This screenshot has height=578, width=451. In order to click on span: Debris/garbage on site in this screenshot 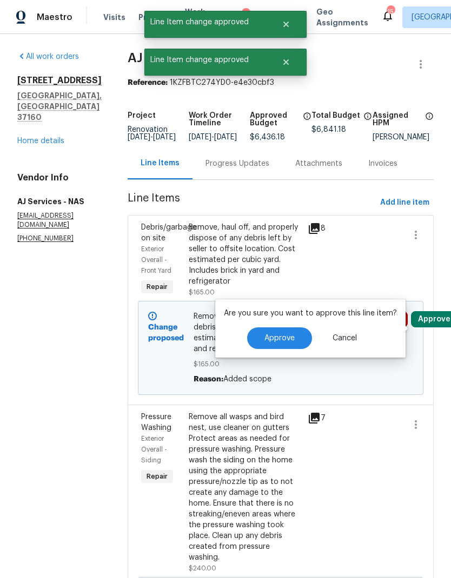, I will do `click(169, 233)`.